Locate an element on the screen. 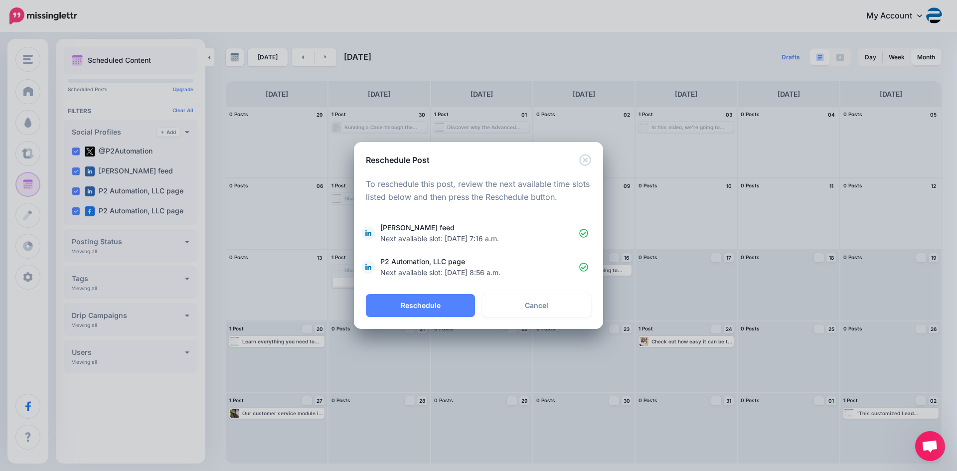 This screenshot has width=957, height=471. button: Reschedule is located at coordinates (420, 305).